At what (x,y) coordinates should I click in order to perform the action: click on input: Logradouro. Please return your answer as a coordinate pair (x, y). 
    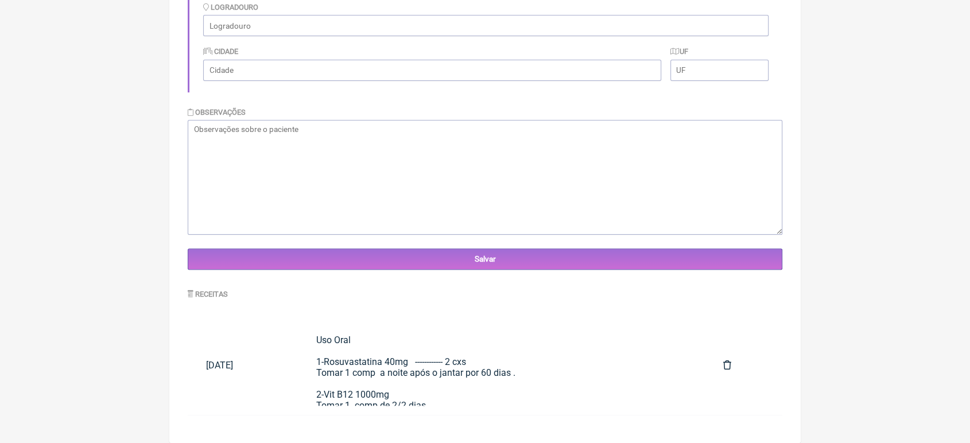
    Looking at the image, I should click on (485, 25).